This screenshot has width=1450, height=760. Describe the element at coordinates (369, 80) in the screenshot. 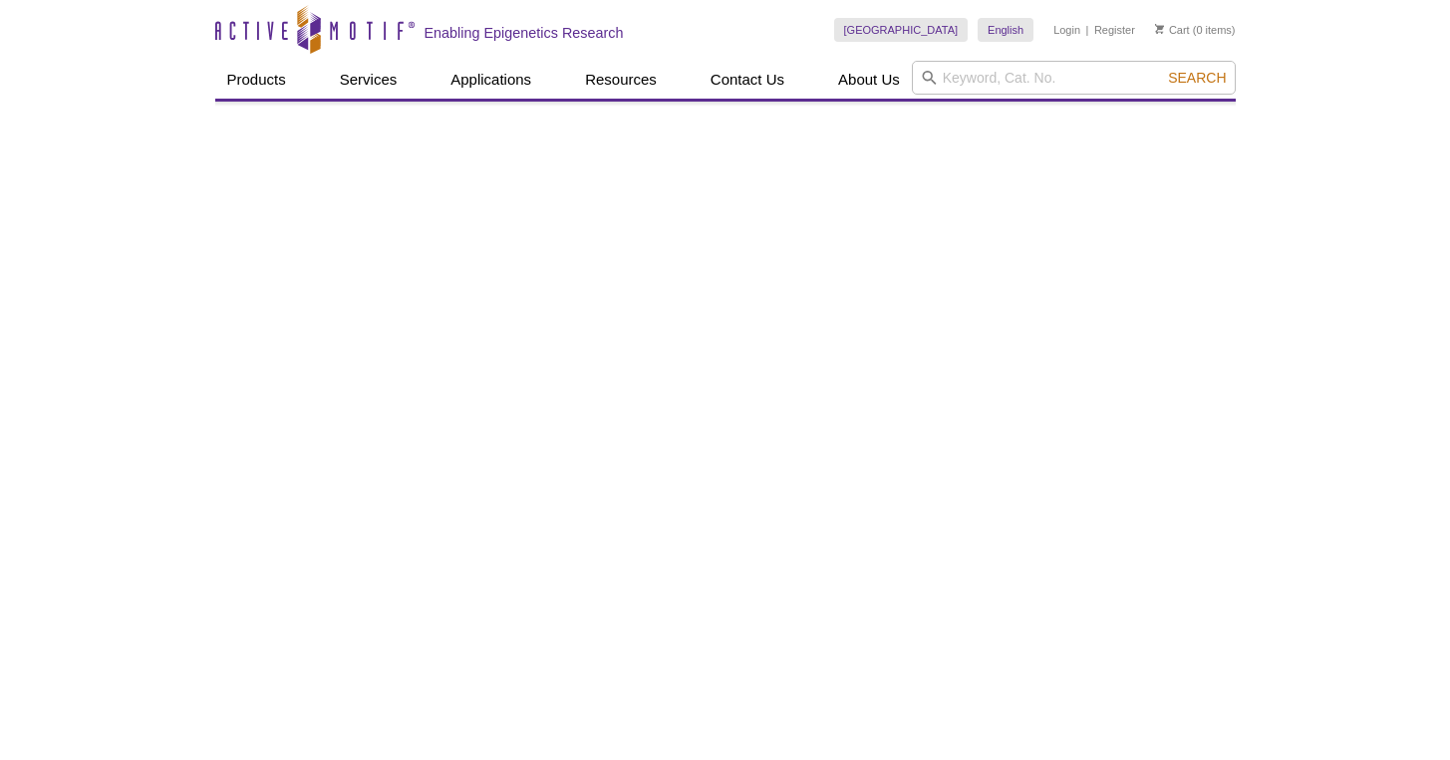

I see `a: Services` at that location.